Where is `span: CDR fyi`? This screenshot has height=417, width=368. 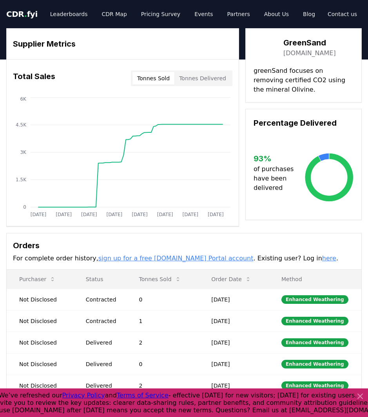 span: CDR fyi is located at coordinates (22, 14).